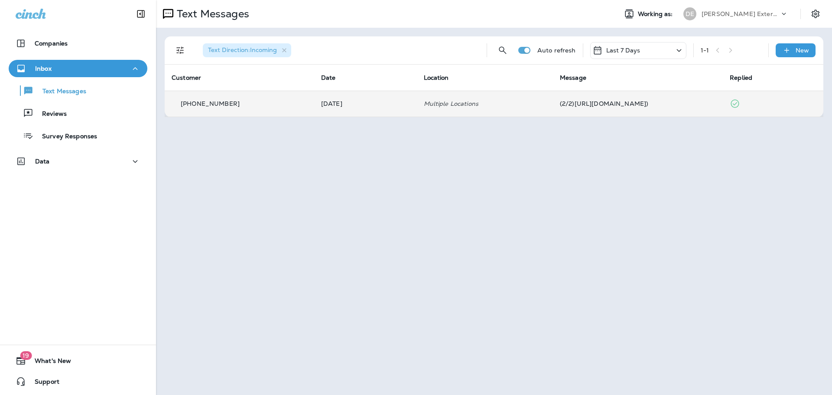 The height and width of the screenshot is (395, 832). What do you see at coordinates (656, 14) in the screenshot?
I see `span: Working as:` at bounding box center [656, 14].